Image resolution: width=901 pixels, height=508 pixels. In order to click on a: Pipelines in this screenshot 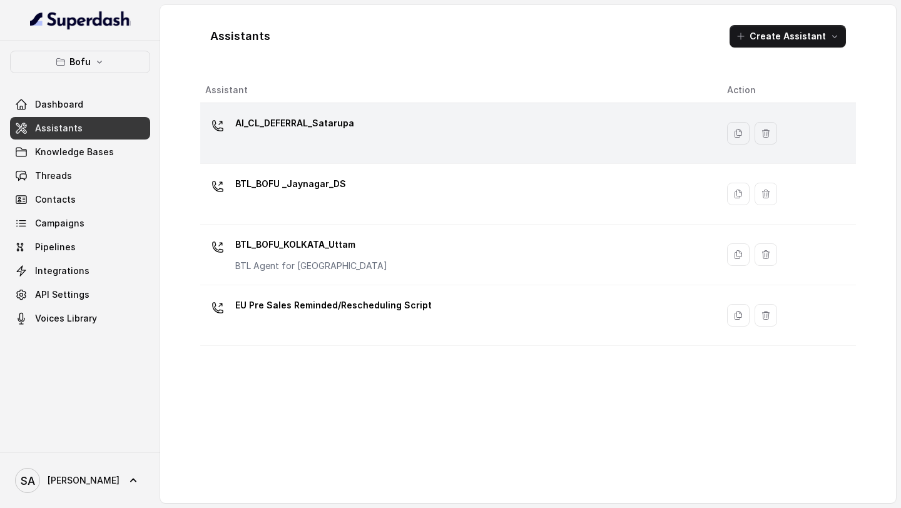, I will do `click(80, 247)`.